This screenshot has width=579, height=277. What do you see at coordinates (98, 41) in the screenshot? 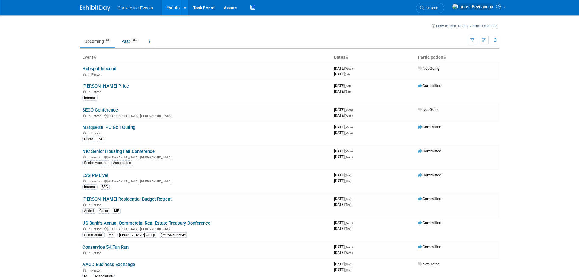
I see `a: Upcoming91` at bounding box center [98, 41].